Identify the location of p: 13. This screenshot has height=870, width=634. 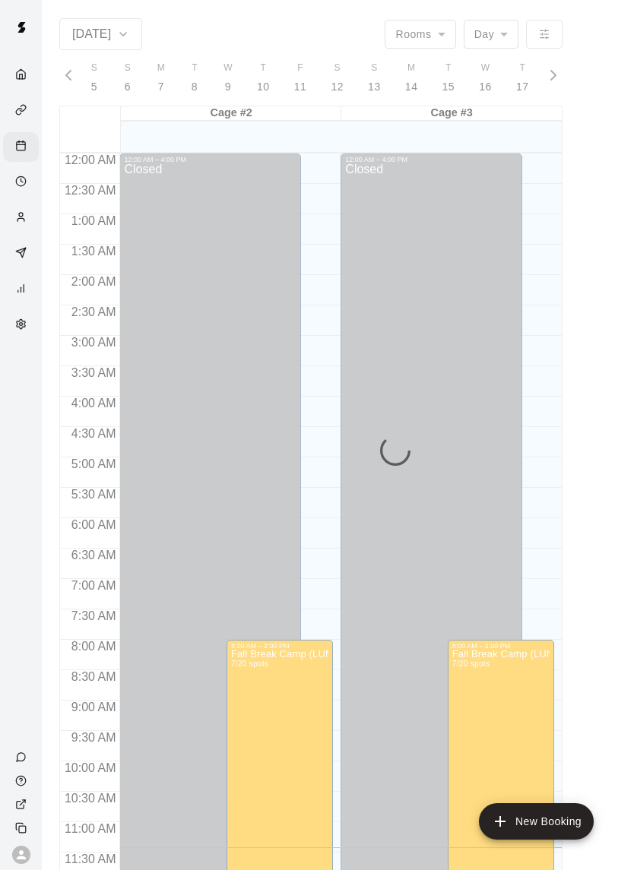
(374, 87).